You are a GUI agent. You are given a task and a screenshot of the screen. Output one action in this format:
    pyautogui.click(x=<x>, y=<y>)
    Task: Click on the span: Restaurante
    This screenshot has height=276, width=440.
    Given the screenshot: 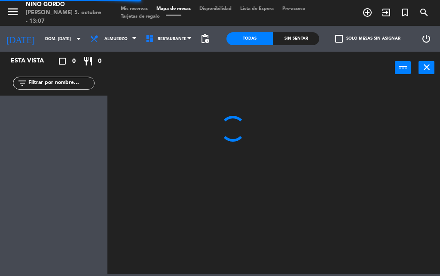 What is the action you would take?
    pyautogui.click(x=172, y=39)
    